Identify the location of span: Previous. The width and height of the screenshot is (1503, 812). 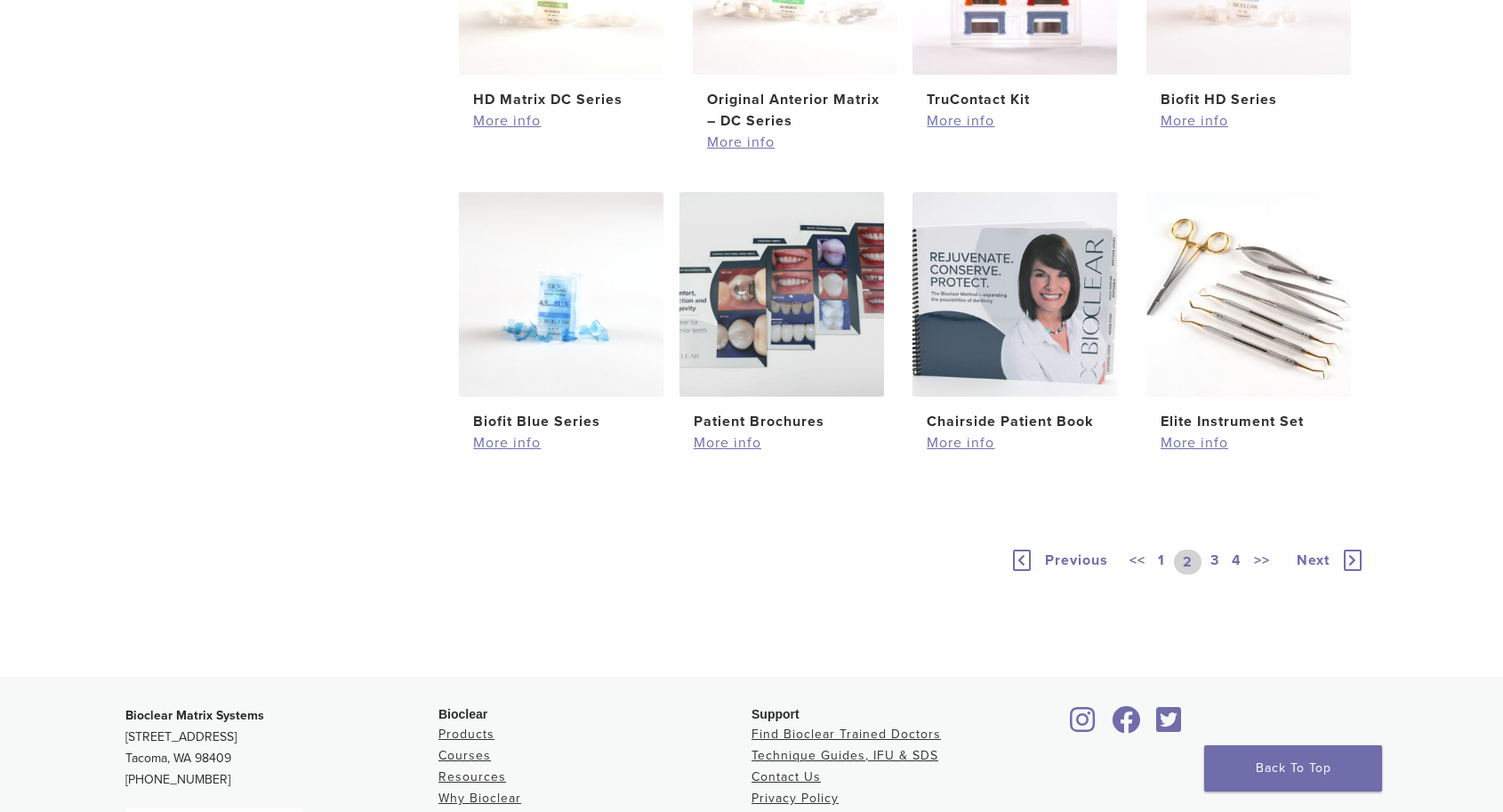
(1076, 560).